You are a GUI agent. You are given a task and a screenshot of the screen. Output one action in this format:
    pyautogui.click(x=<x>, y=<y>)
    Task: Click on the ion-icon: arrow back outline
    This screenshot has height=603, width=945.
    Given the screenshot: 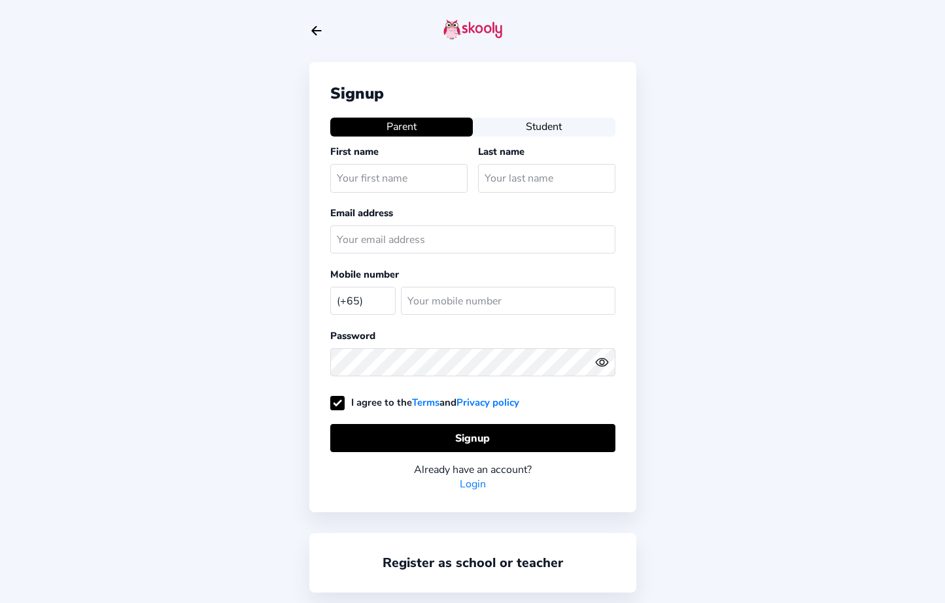 What is the action you would take?
    pyautogui.click(x=316, y=31)
    